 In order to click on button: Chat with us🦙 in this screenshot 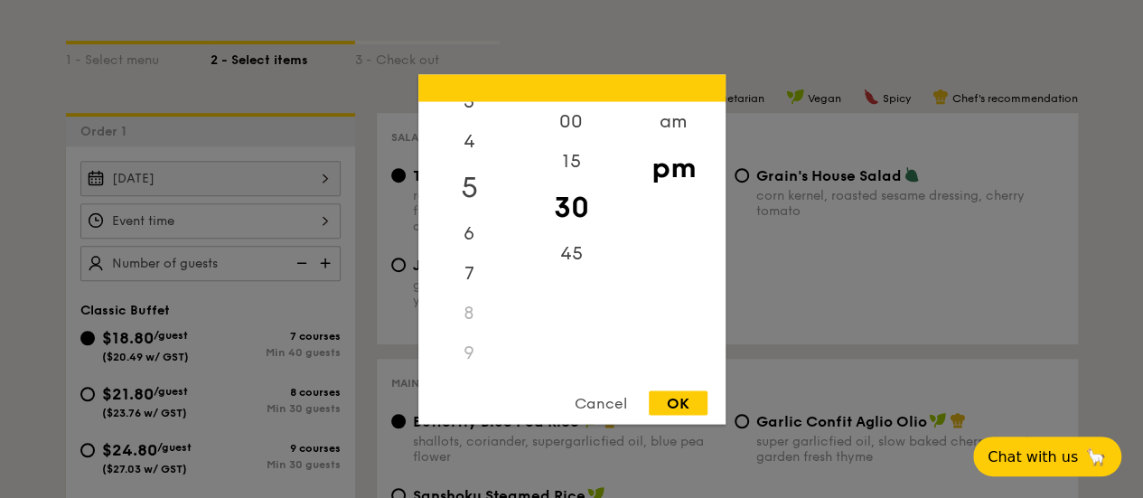, I will do `click(1047, 456)`.